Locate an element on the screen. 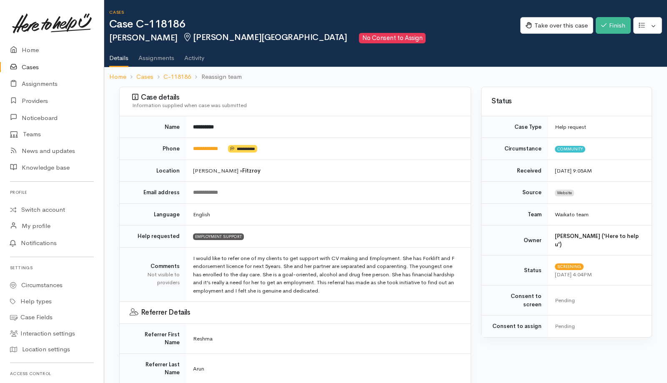  td: Status is located at coordinates (515, 270).